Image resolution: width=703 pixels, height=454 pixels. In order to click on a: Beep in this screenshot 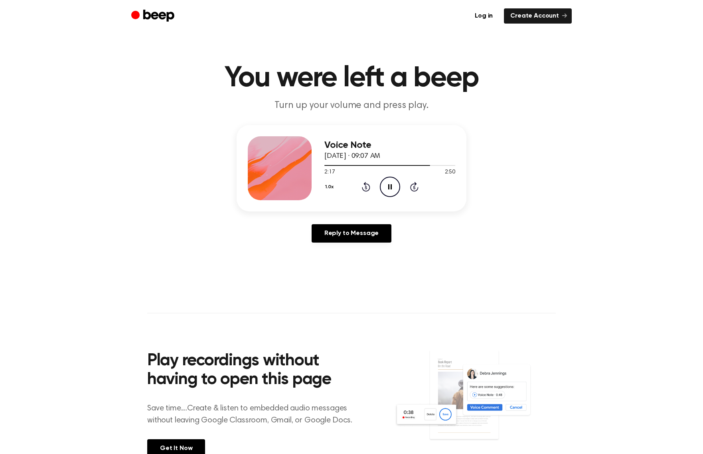, I will do `click(154, 16)`.